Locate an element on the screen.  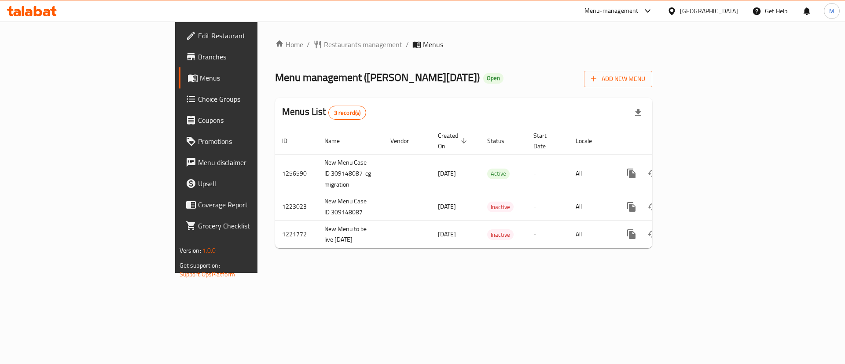
nav: breadcrumb is located at coordinates (463, 44).